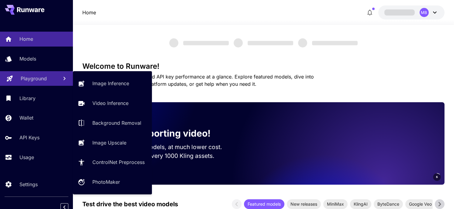 This screenshot has height=209, width=460. What do you see at coordinates (437, 177) in the screenshot?
I see `span: 6` at bounding box center [437, 177].